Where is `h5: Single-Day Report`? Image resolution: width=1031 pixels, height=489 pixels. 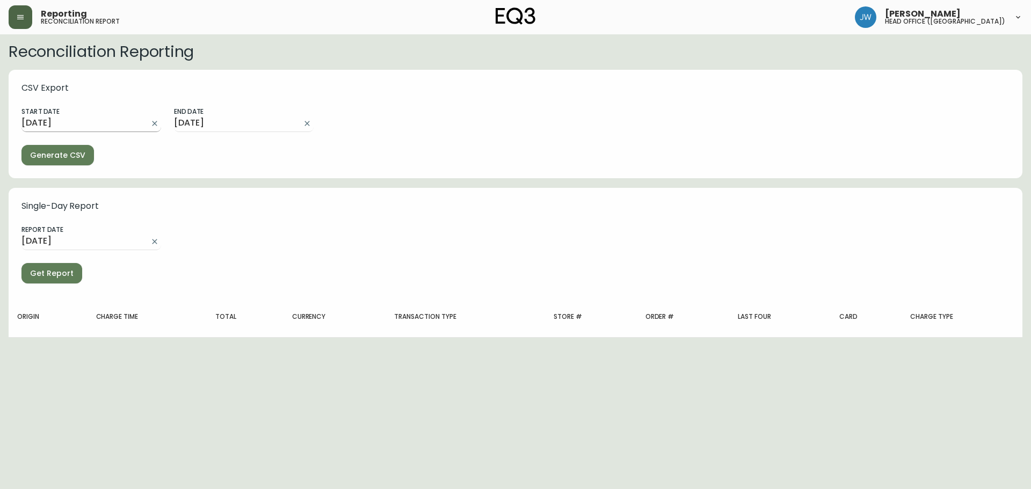
h5: Single-Day Report is located at coordinates (516, 206).